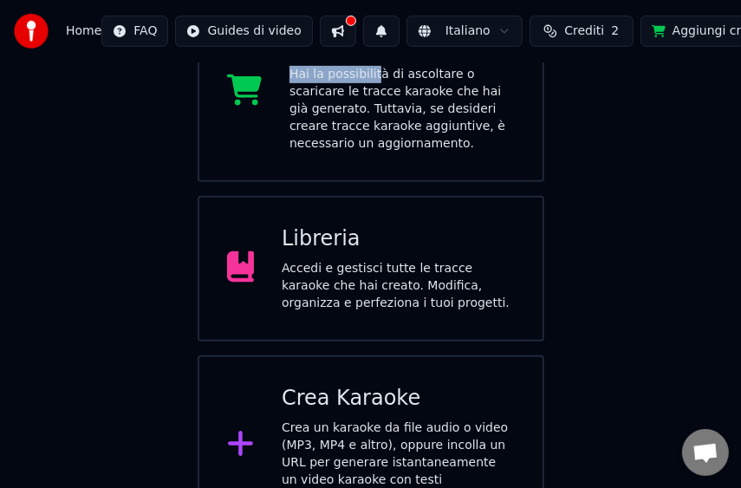 Image resolution: width=741 pixels, height=488 pixels. I want to click on nav: breadcrumb, so click(83, 31).